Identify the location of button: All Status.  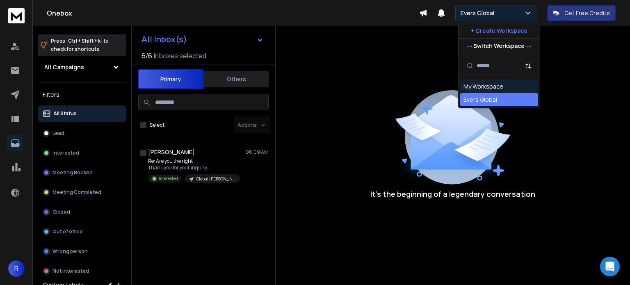
(82, 114).